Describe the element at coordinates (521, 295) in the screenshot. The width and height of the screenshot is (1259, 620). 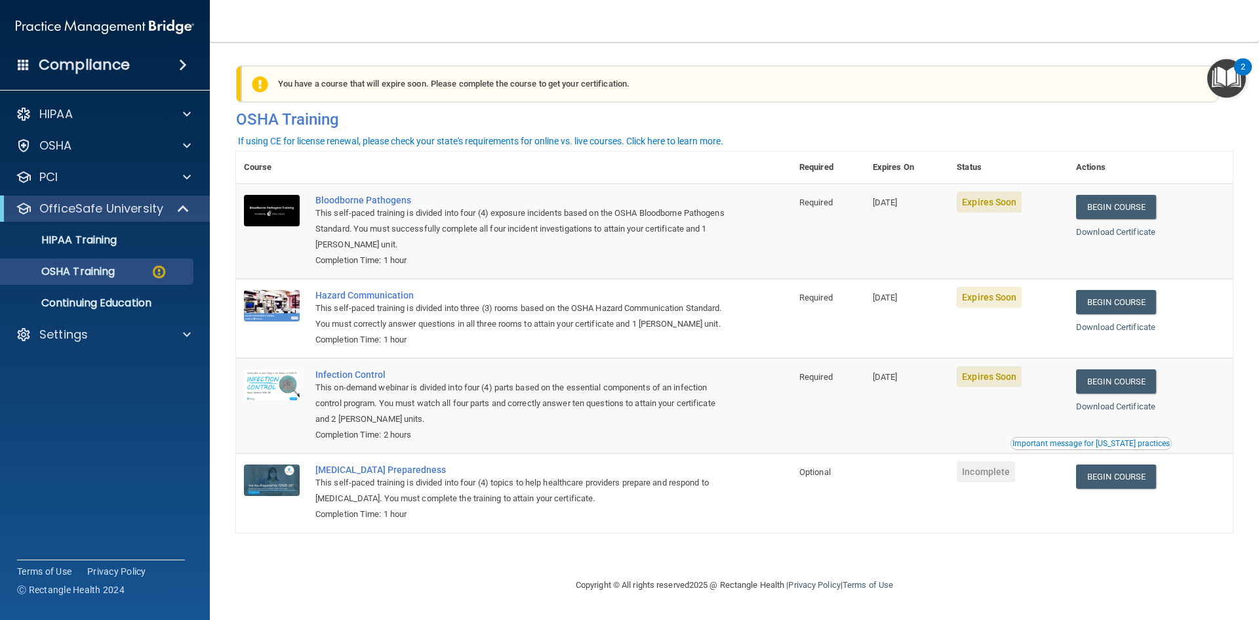
I see `div: Hazard Communication` at that location.